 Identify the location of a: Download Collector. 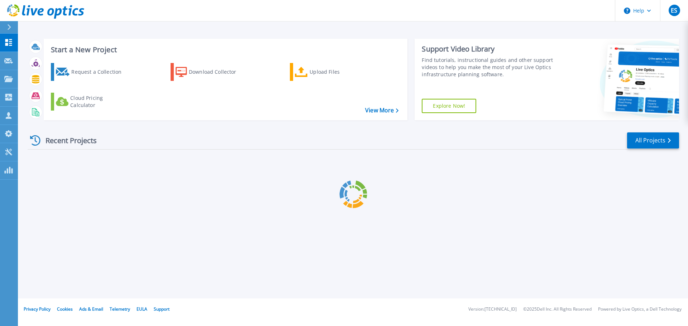
(210, 72).